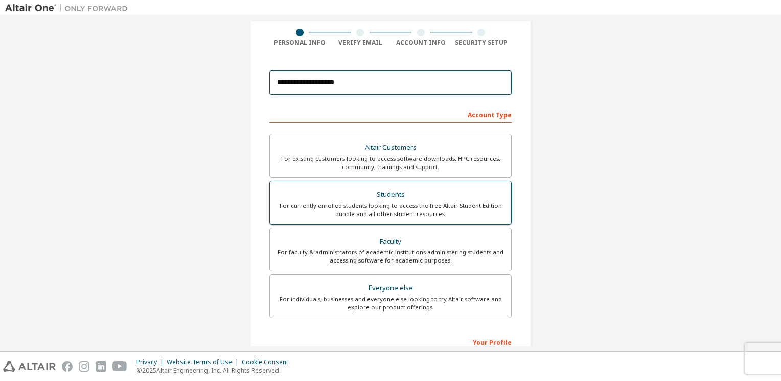 This screenshot has height=381, width=781. Describe the element at coordinates (361, 43) in the screenshot. I see `div: Verify Email` at that location.